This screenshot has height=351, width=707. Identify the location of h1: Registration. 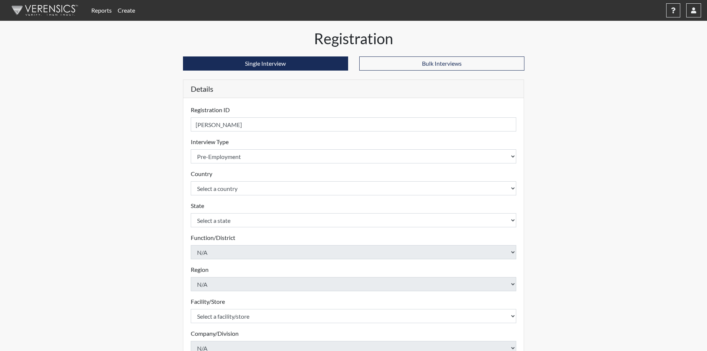
(354, 39).